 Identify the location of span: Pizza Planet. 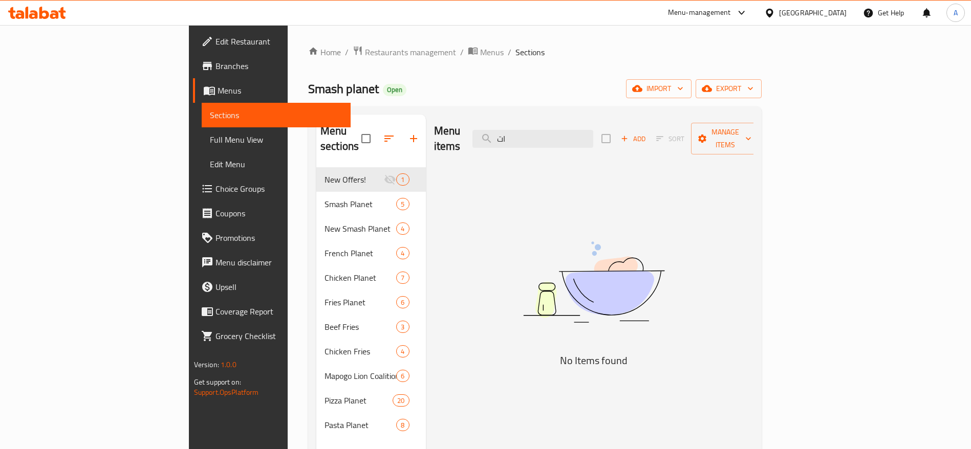
(358, 401).